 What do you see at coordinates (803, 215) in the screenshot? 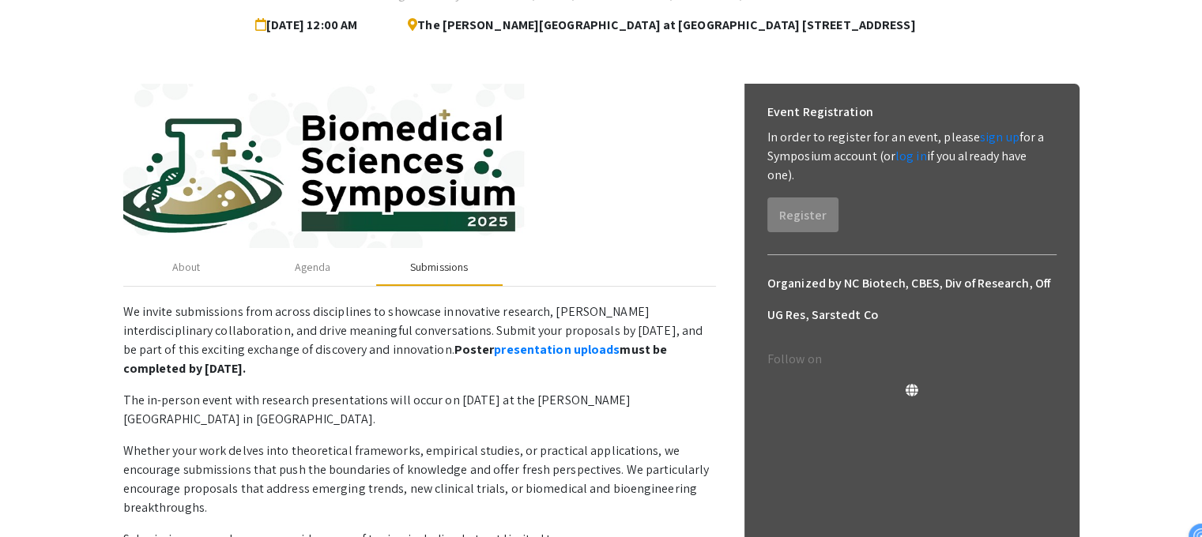
I see `button: Register` at bounding box center [803, 215].